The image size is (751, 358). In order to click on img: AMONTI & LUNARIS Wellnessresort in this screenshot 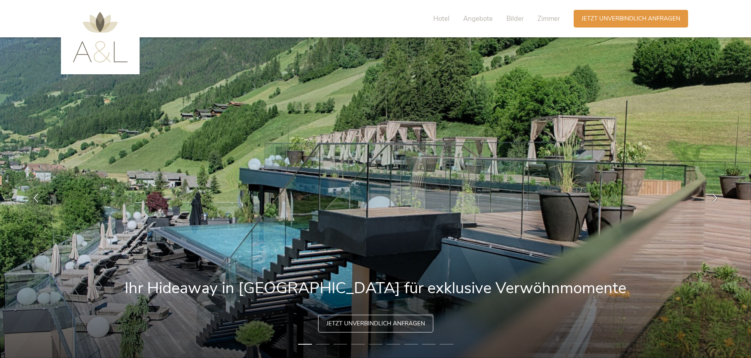, I will do `click(100, 37)`.